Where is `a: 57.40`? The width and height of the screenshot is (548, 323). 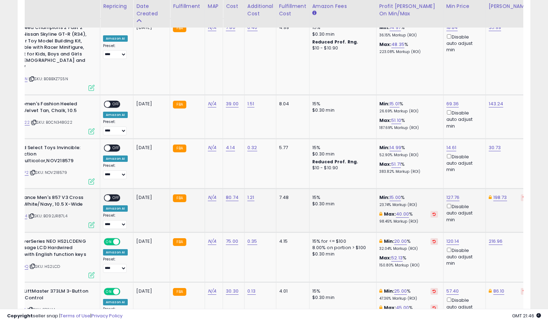
a: 57.40 is located at coordinates (453, 291).